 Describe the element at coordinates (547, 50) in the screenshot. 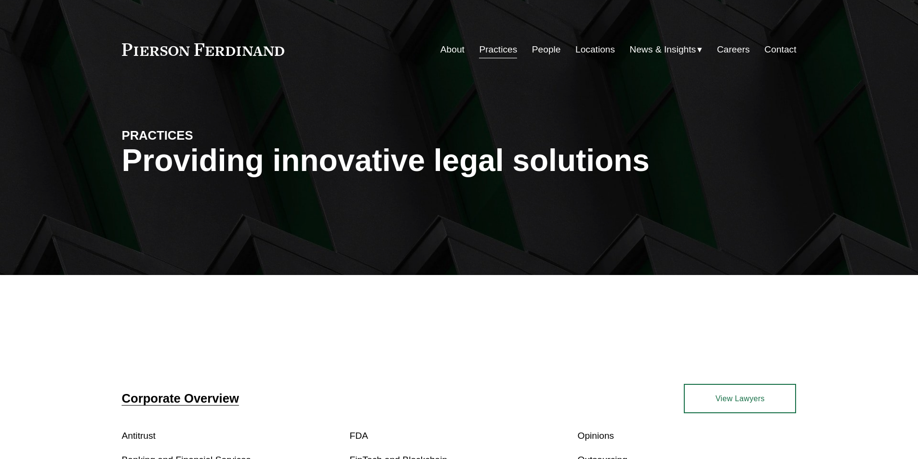

I see `a: People` at that location.